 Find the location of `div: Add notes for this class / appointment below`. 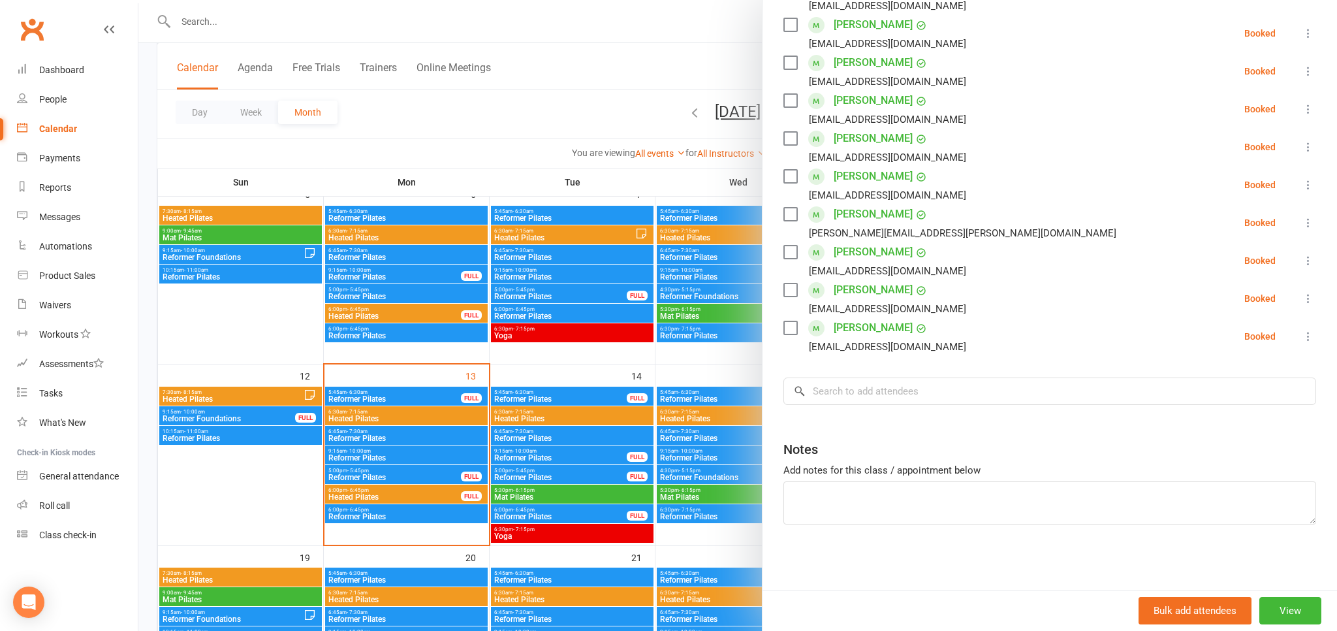

div: Add notes for this class / appointment below is located at coordinates (1050, 470).